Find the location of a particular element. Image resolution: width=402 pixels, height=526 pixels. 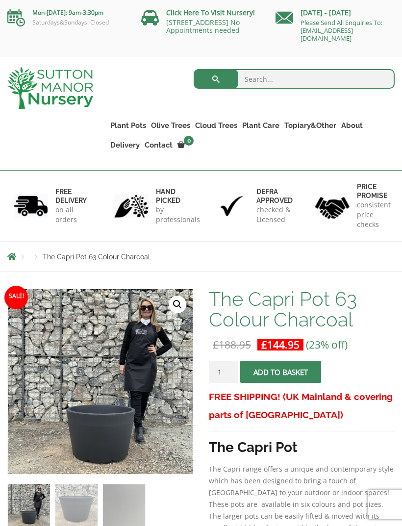

h6: Defra approved is located at coordinates (274, 196).